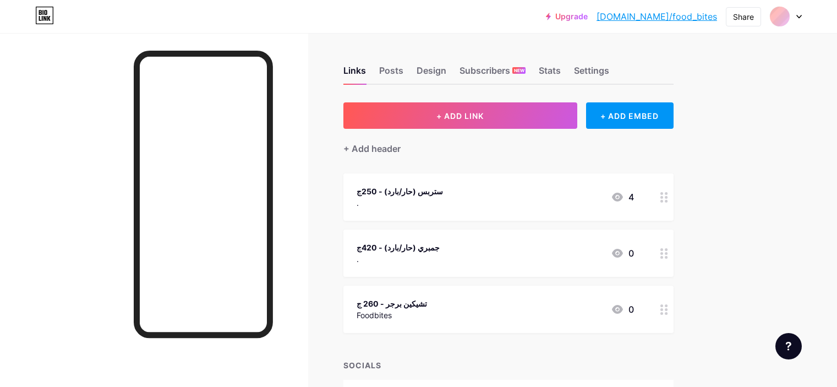  I want to click on div: ستربس (حار/بارد) - 250ج, so click(399, 191).